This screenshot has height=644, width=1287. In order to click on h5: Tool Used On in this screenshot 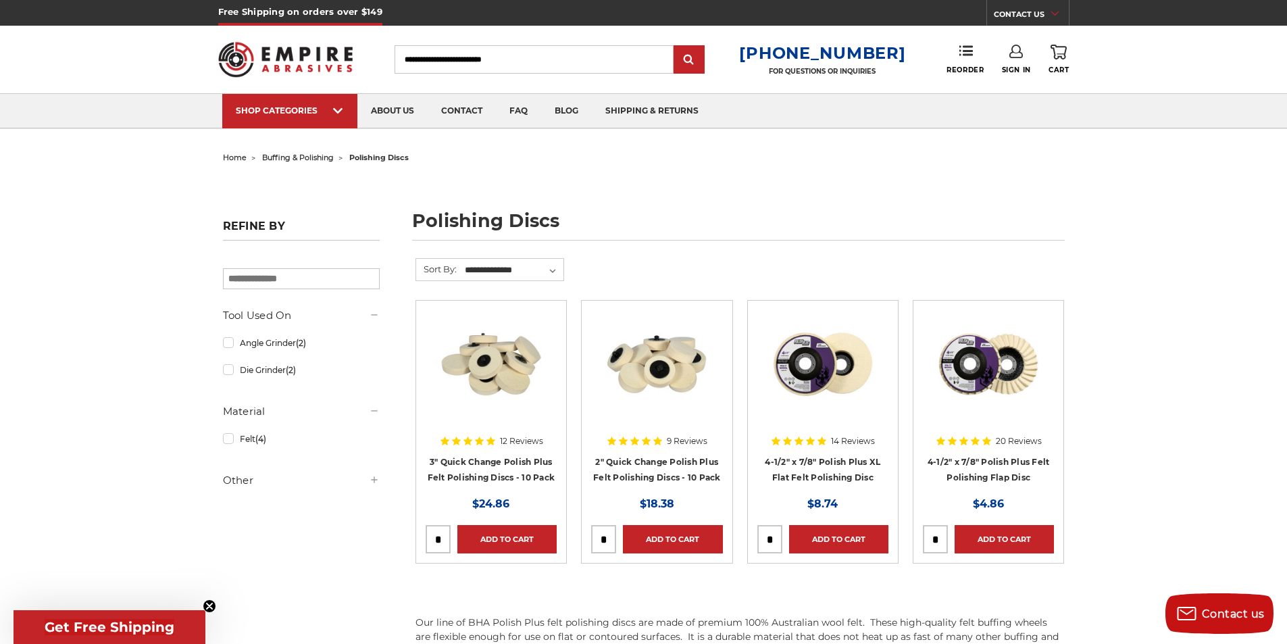, I will do `click(301, 316)`.